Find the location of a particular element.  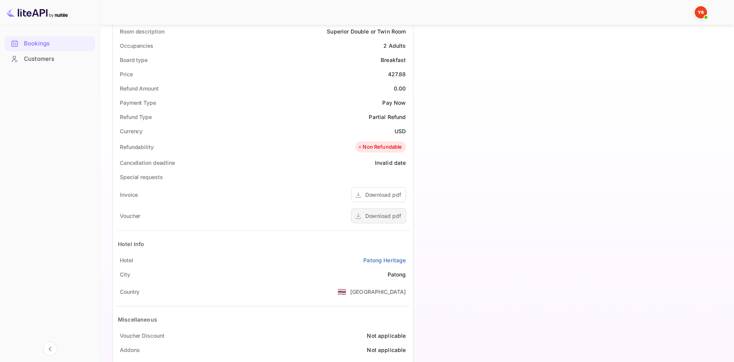

a: Customers is located at coordinates (50, 59).